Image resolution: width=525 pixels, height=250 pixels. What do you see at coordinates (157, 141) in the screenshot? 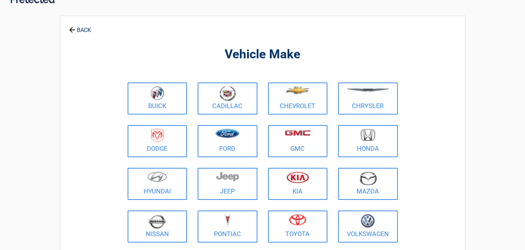
I see `a: Dodge` at bounding box center [157, 141].